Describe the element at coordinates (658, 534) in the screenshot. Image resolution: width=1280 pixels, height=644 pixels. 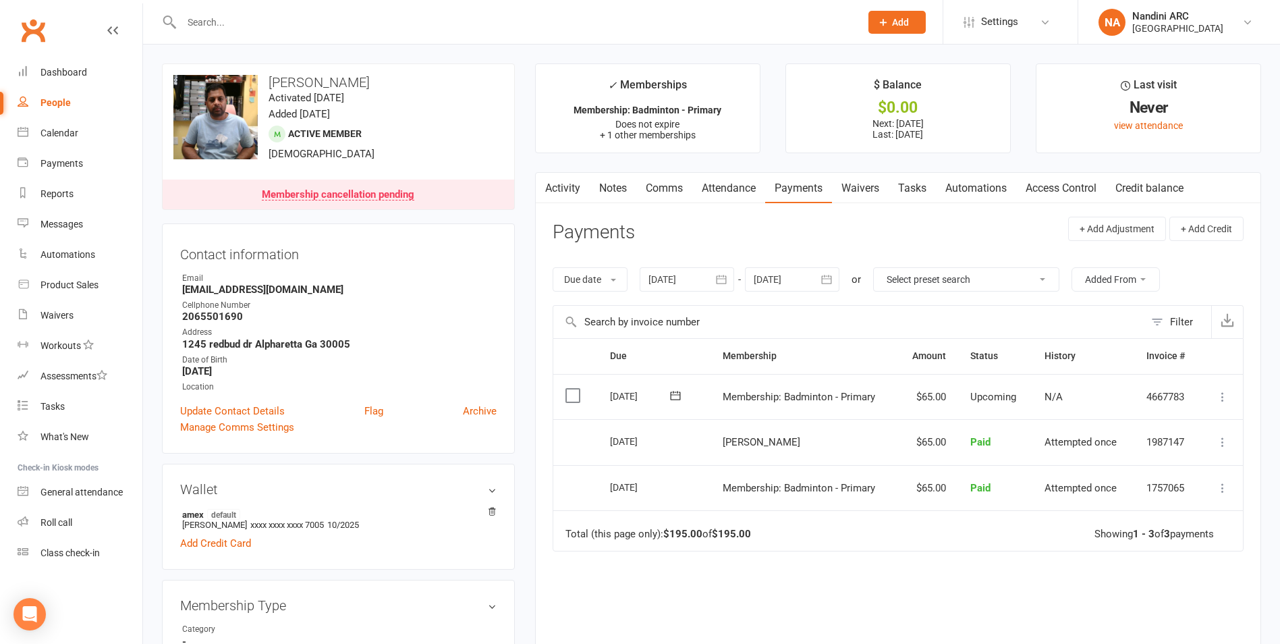
I see `div: Total (this page only): of` at that location.